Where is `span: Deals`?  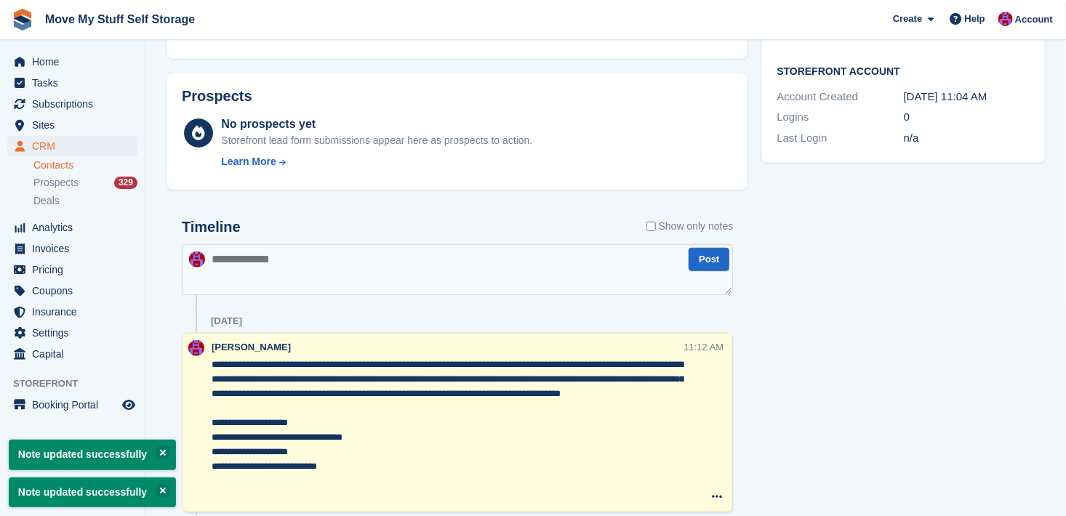 span: Deals is located at coordinates (47, 201).